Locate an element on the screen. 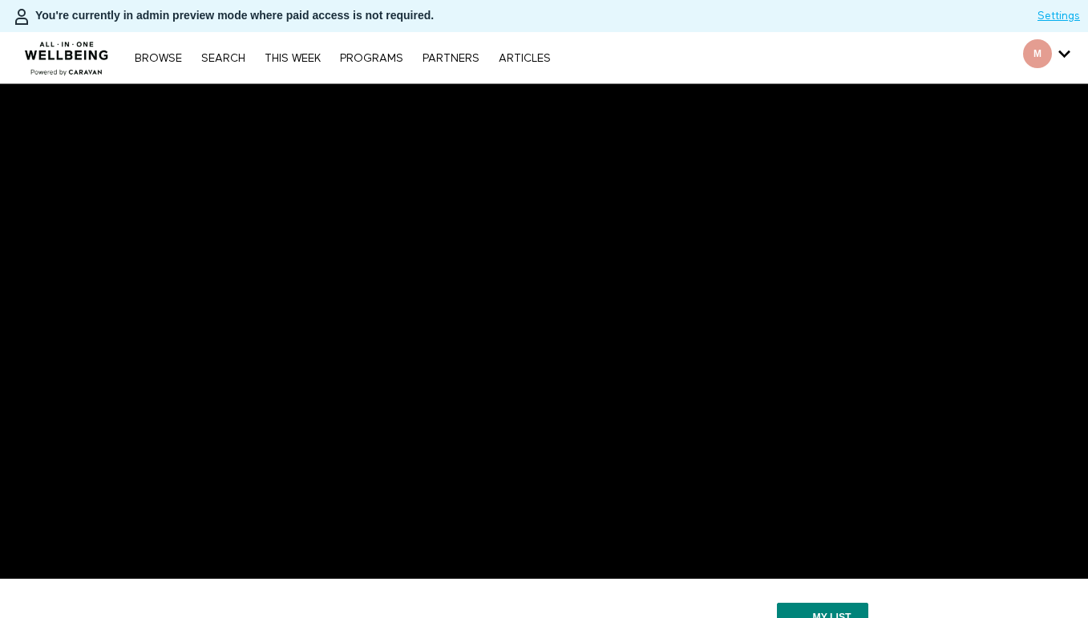 The image size is (1088, 618). a: Browse is located at coordinates (158, 59).